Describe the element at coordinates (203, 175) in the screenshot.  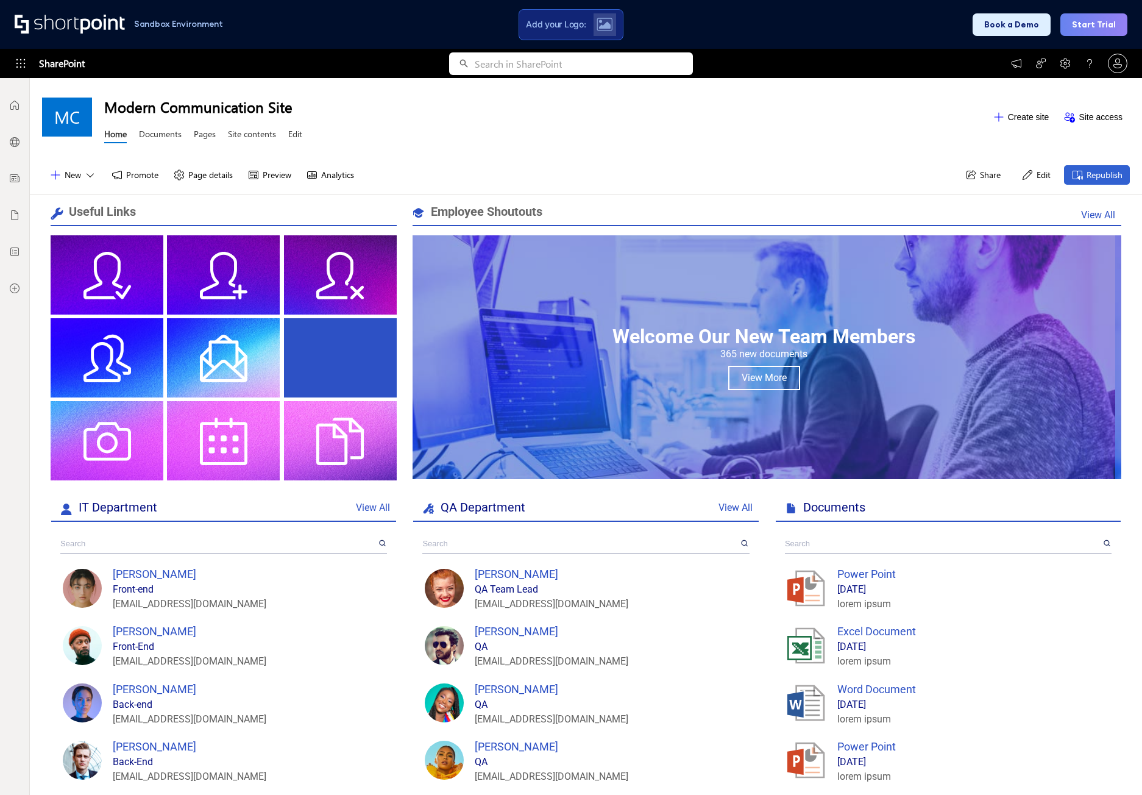
I see `button: Page details` at that location.